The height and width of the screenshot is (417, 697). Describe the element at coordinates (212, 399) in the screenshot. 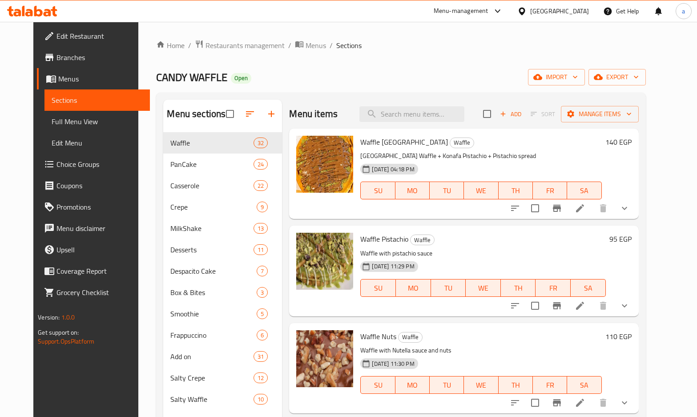

I see `div: Salty Waffle` at that location.